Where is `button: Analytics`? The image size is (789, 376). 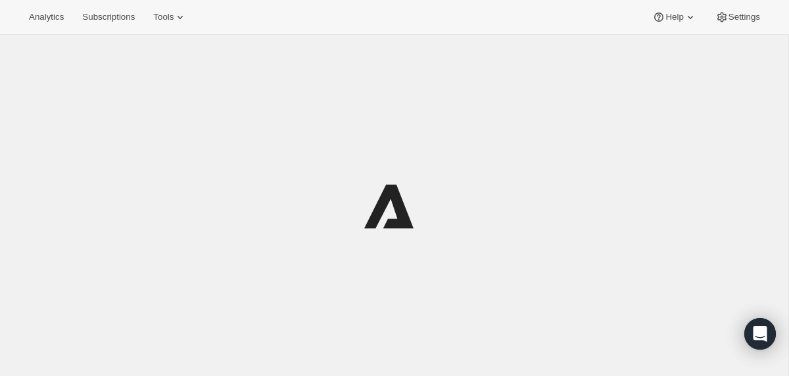
button: Analytics is located at coordinates (46, 17).